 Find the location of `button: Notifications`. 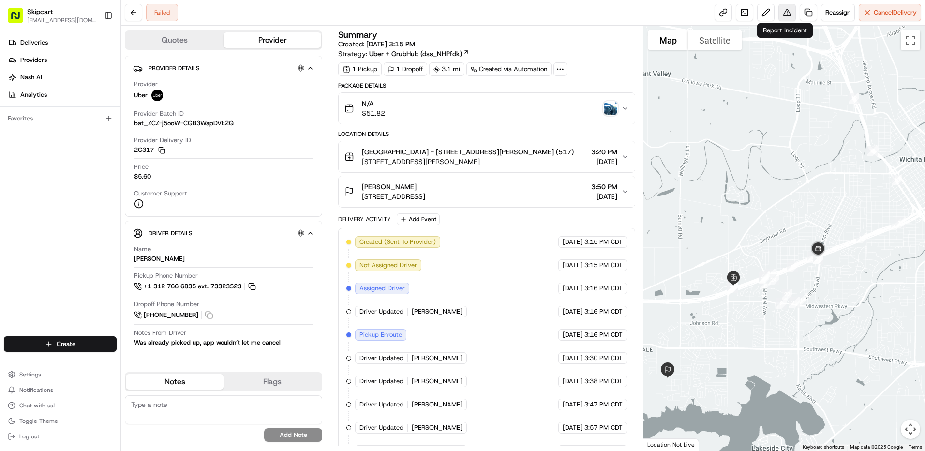

button: Notifications is located at coordinates (60, 390).